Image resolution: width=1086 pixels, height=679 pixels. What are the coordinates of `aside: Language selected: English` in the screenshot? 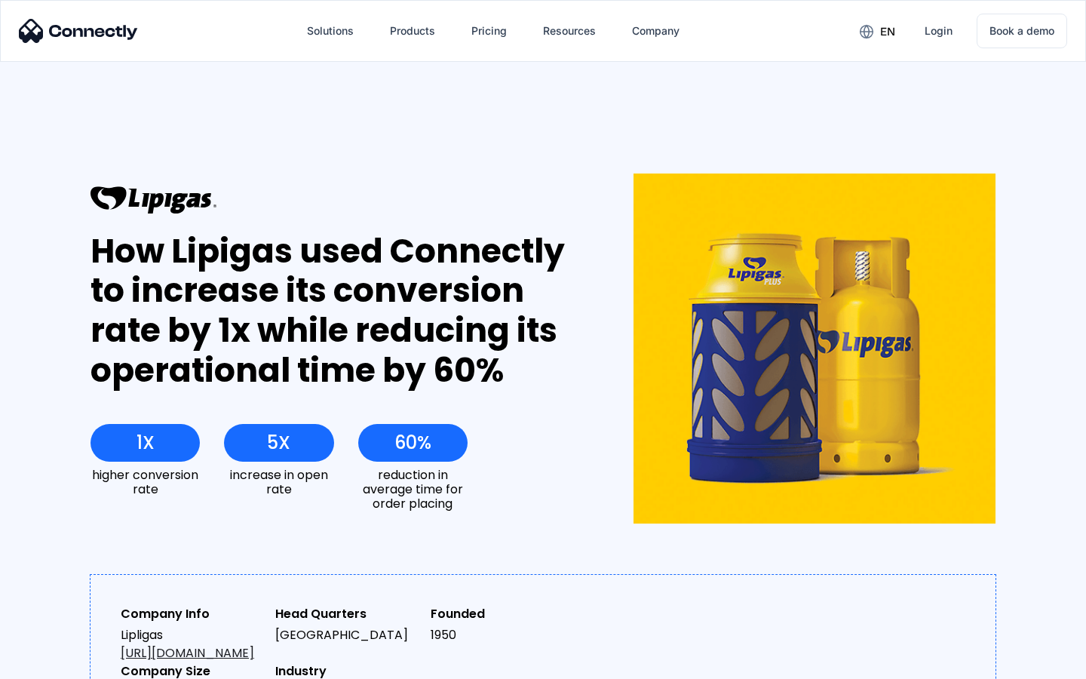 It's located at (53, 663).